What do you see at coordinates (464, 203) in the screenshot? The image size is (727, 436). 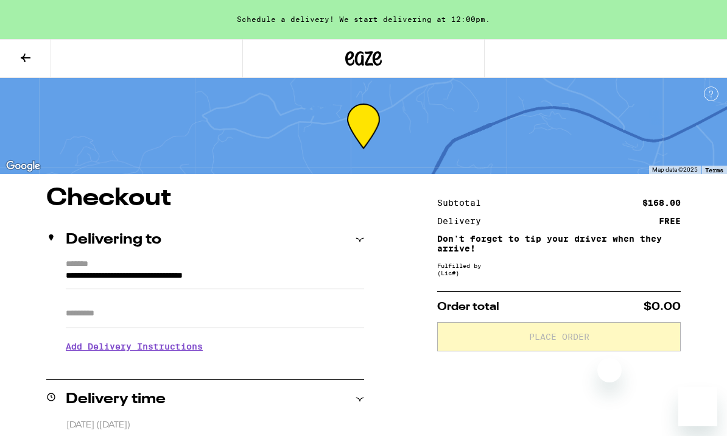 I see `div: Subtotal` at bounding box center [464, 203].